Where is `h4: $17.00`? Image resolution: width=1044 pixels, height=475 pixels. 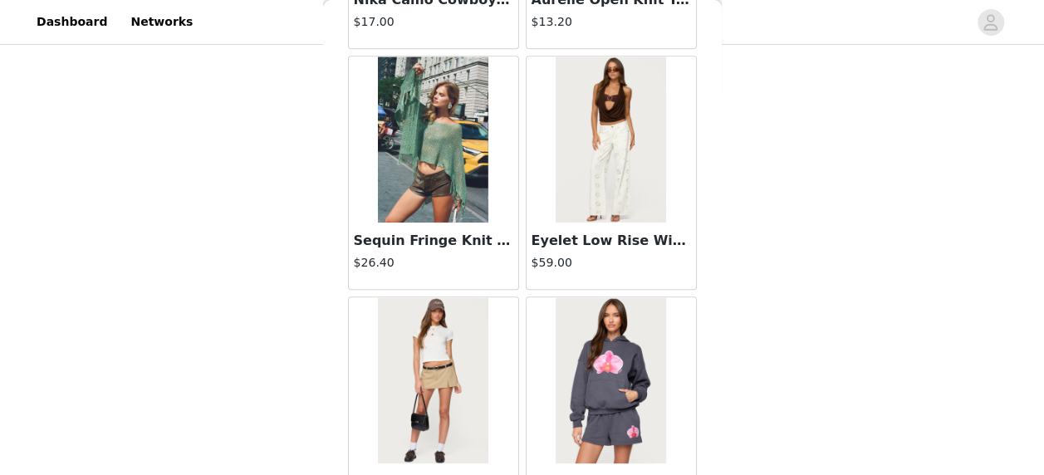 h4: $17.00 is located at coordinates (434, 22).